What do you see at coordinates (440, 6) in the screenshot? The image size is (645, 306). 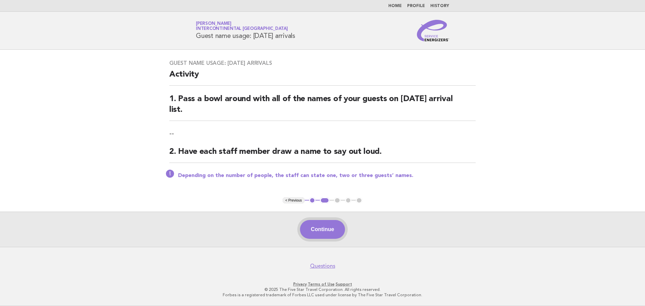 I see `a: History` at bounding box center [440, 6].